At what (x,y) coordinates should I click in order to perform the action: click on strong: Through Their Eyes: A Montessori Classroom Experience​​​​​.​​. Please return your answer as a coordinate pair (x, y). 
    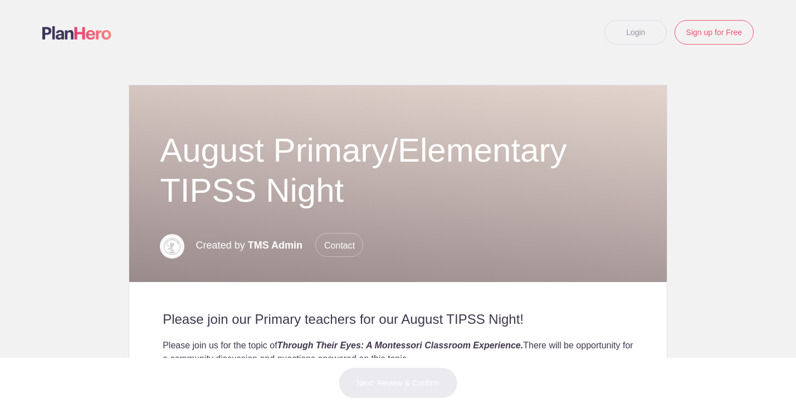
    Looking at the image, I should click on (401, 345).